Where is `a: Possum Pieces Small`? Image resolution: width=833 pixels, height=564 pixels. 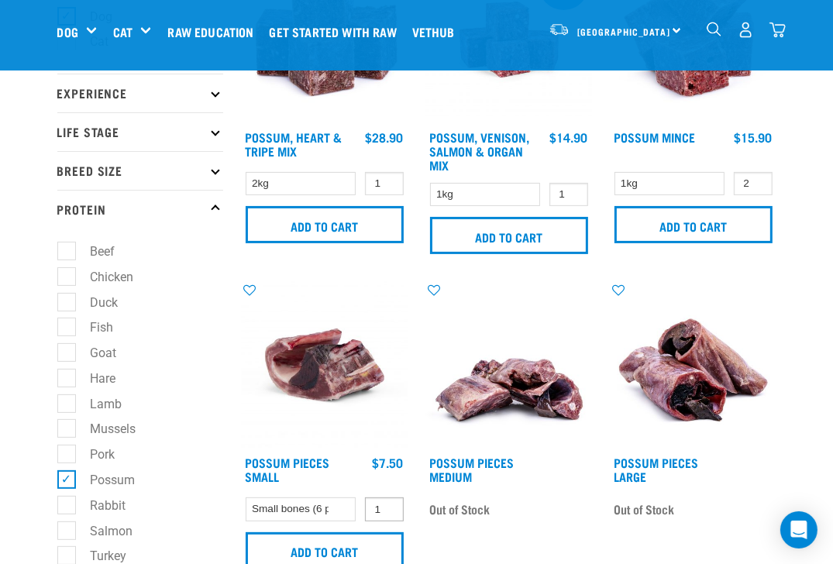 a: Possum Pieces Small is located at coordinates (287, 469).